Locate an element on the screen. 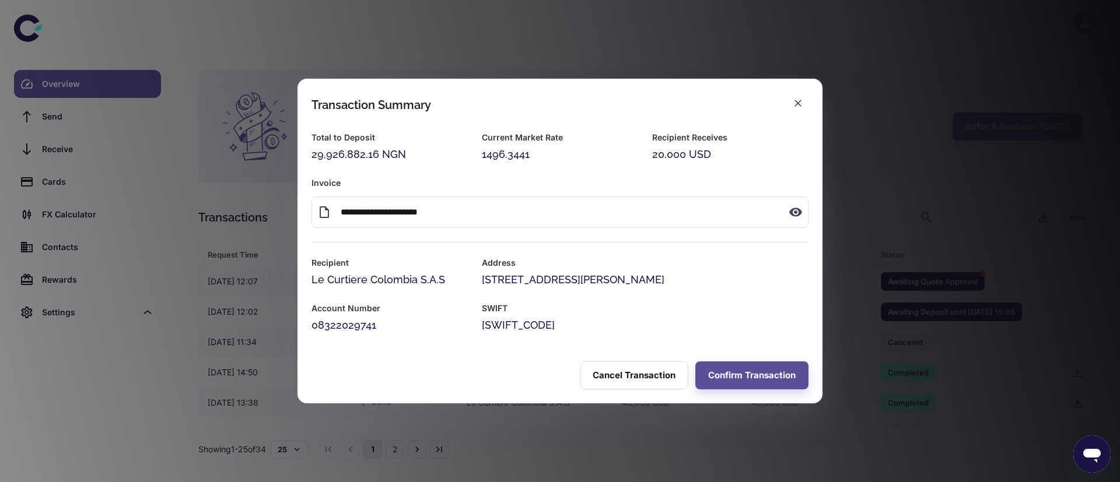  h6: Invoice is located at coordinates (560, 183).